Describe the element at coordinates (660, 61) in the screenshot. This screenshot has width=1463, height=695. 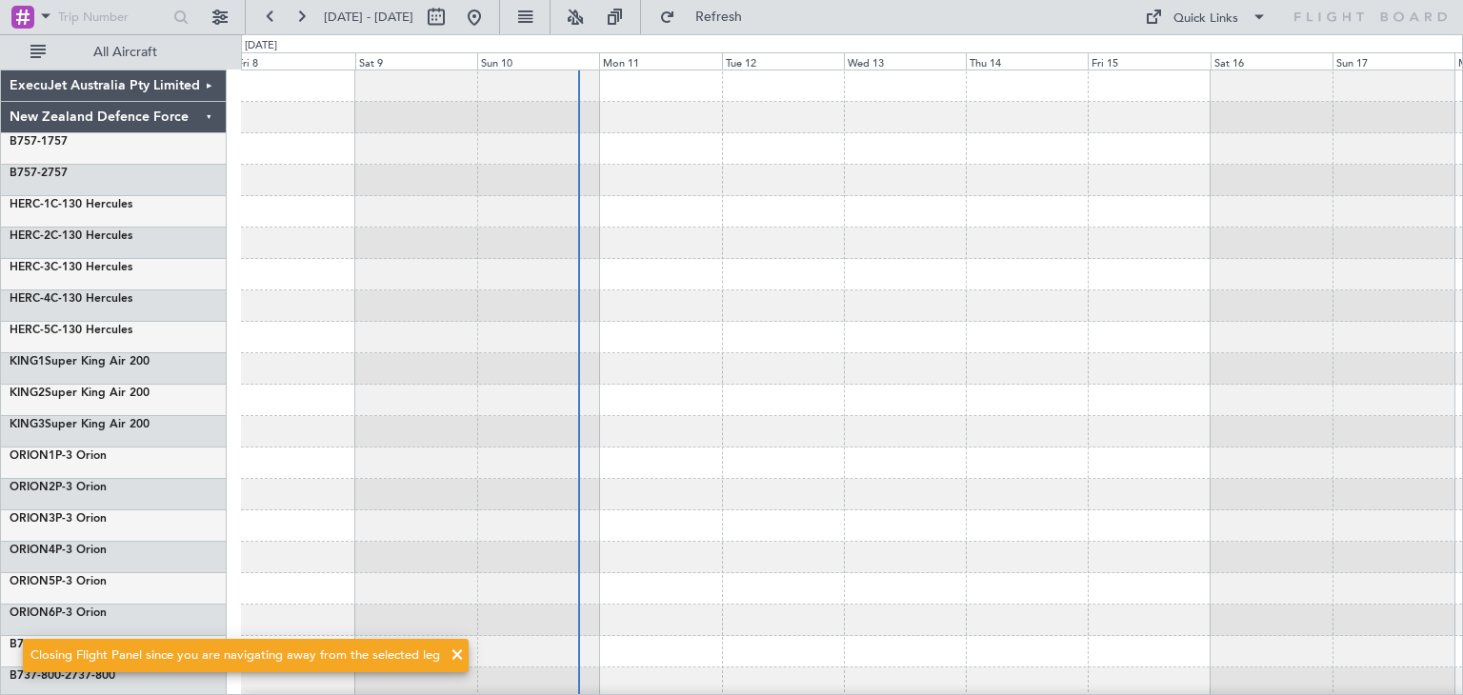
I see `div: Mon 11` at that location.